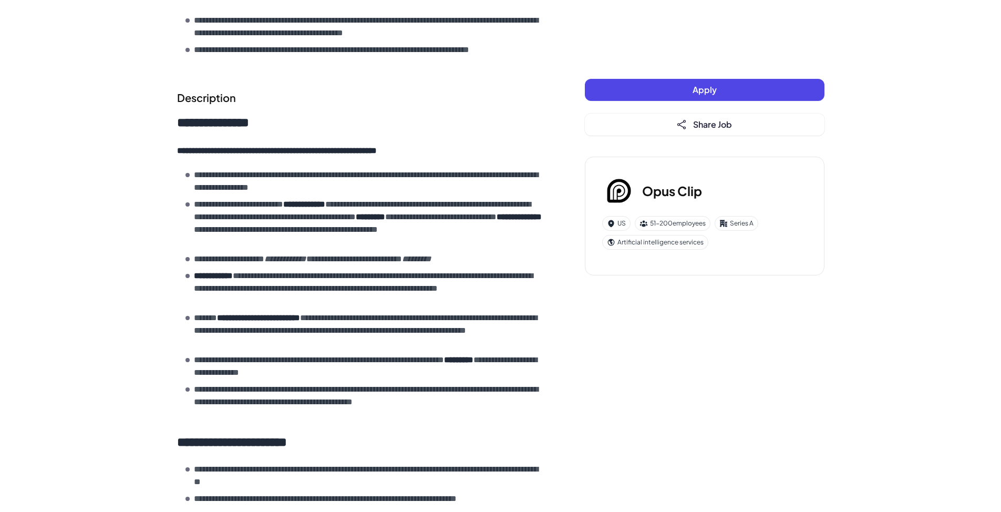 This screenshot has height=512, width=1001. Describe the element at coordinates (705, 89) in the screenshot. I see `span: Apply` at that location.